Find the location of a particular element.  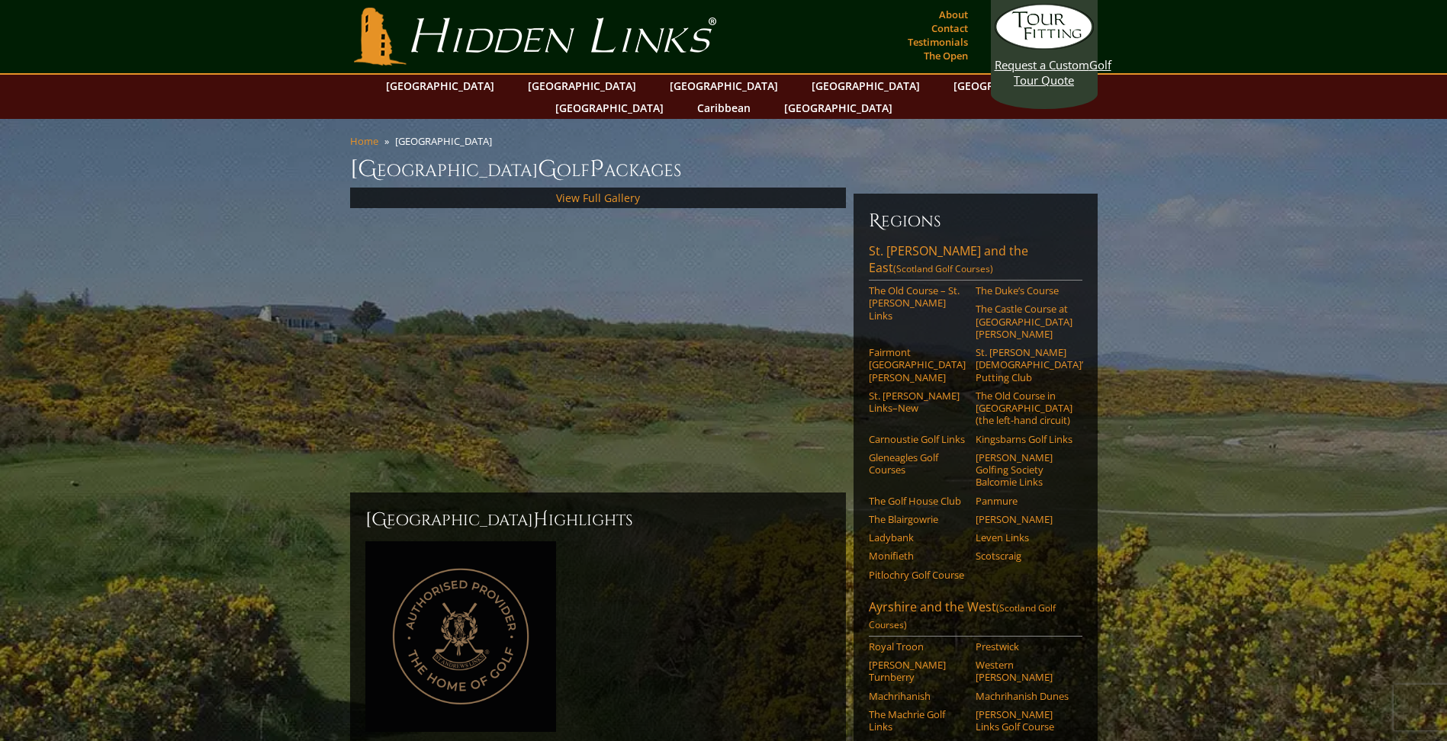

a: Ladybank is located at coordinates (917, 538).